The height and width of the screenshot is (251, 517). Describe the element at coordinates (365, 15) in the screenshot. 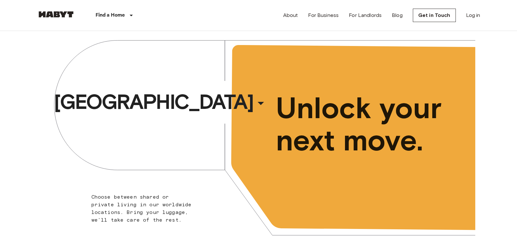

I see `a: For Landlords` at that location.